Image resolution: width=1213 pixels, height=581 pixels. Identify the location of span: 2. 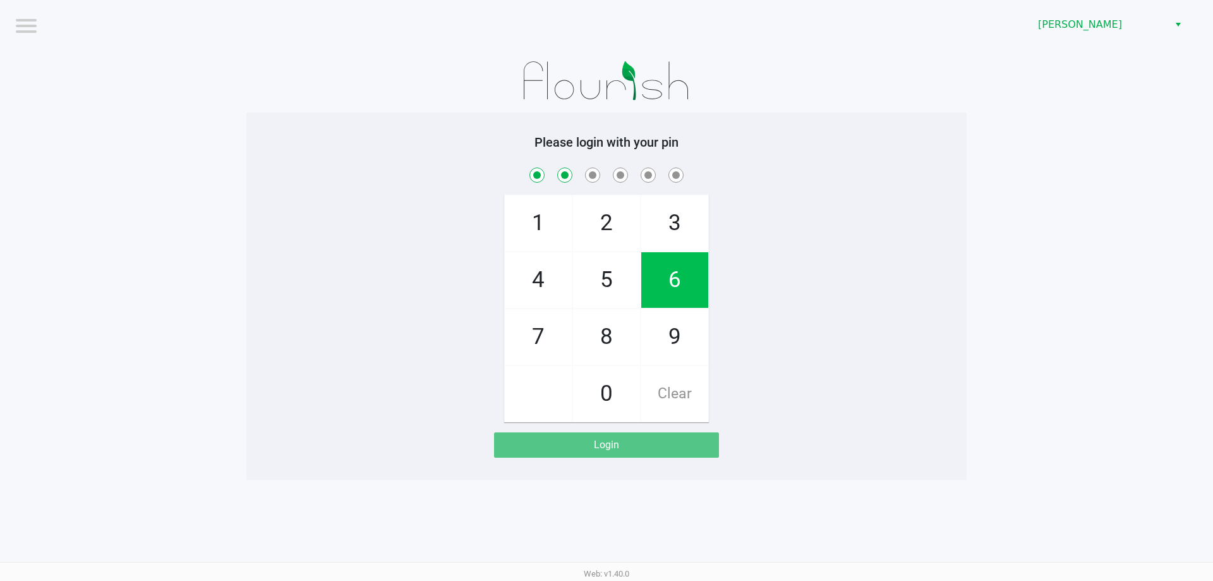
(607, 223).